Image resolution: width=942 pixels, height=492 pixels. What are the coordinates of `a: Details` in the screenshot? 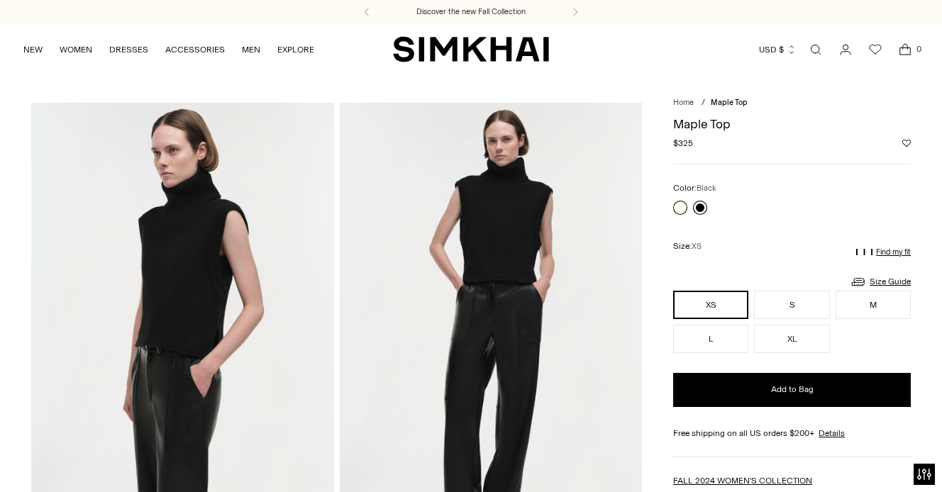 It's located at (831, 433).